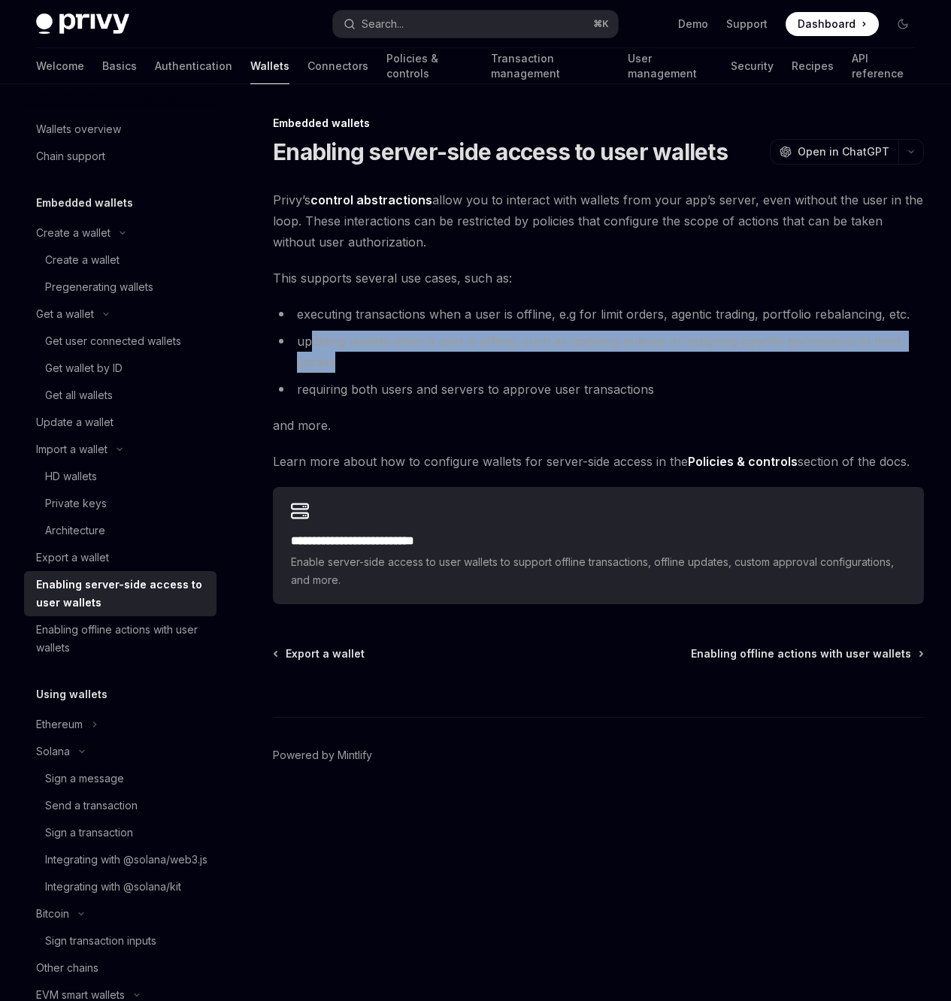  Describe the element at coordinates (122, 594) in the screenshot. I see `div: Enabling server-side access to user wallets` at that location.